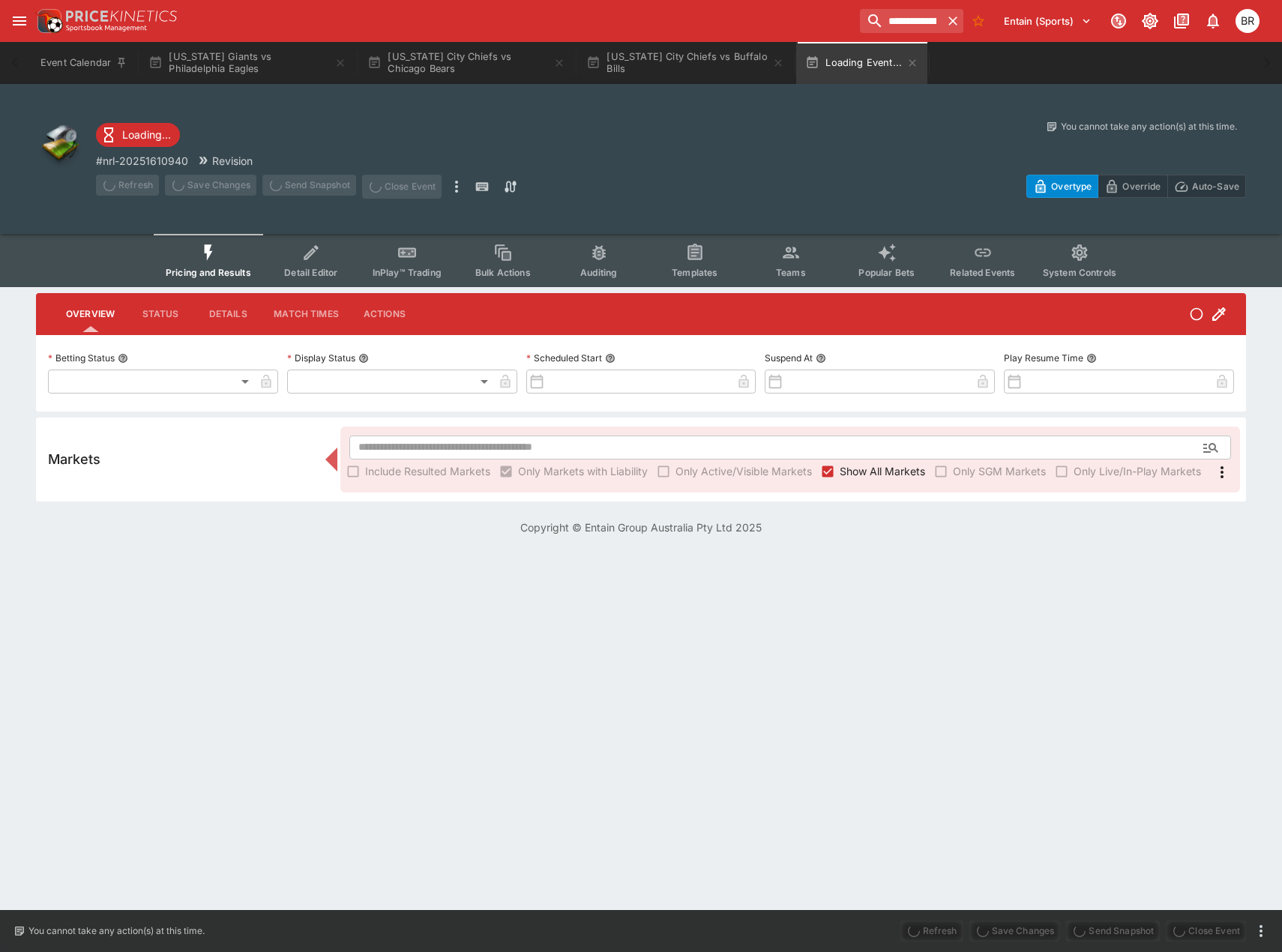  Describe the element at coordinates (106, 28) in the screenshot. I see `img: Sportsbook Management` at that location.